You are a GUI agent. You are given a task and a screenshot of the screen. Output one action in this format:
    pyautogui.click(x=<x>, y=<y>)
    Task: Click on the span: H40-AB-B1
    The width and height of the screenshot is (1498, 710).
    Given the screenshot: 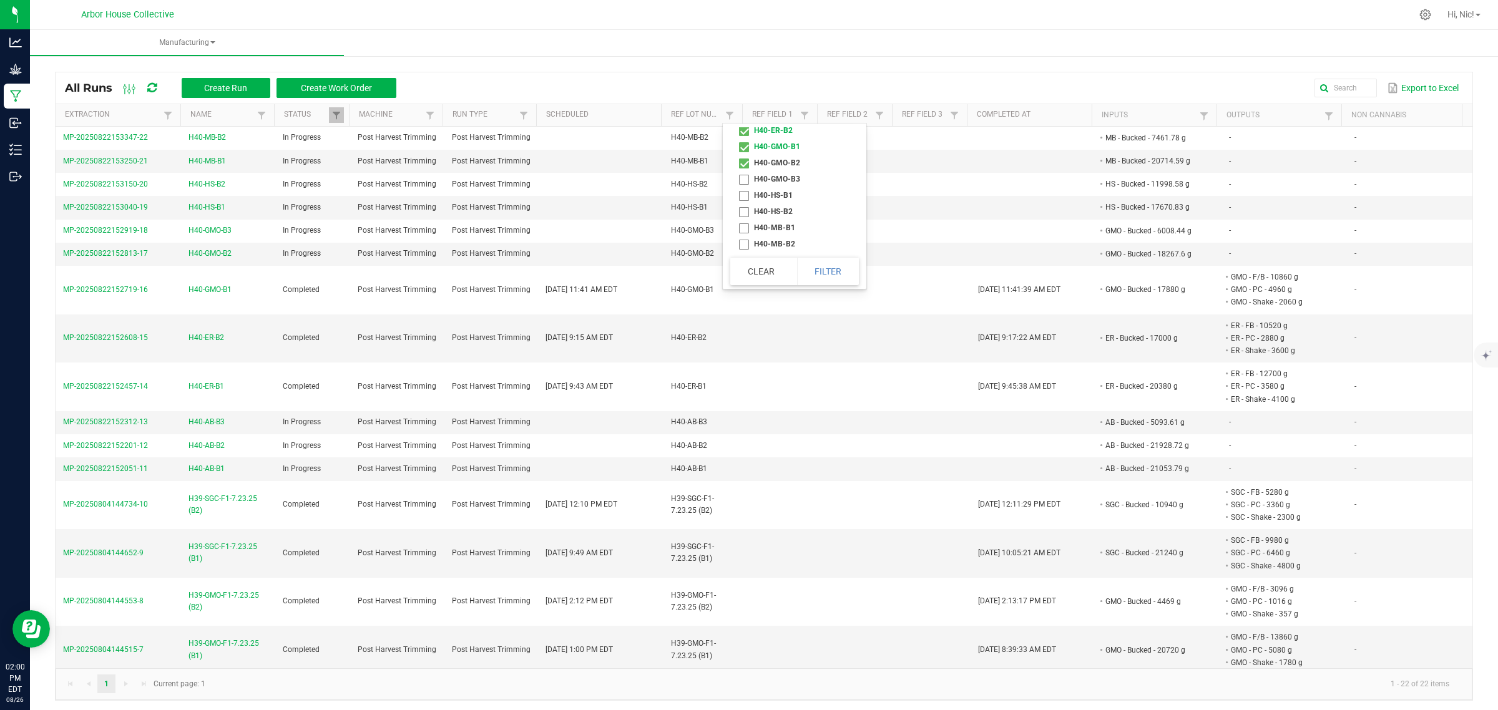 What is the action you would take?
    pyautogui.click(x=207, y=469)
    